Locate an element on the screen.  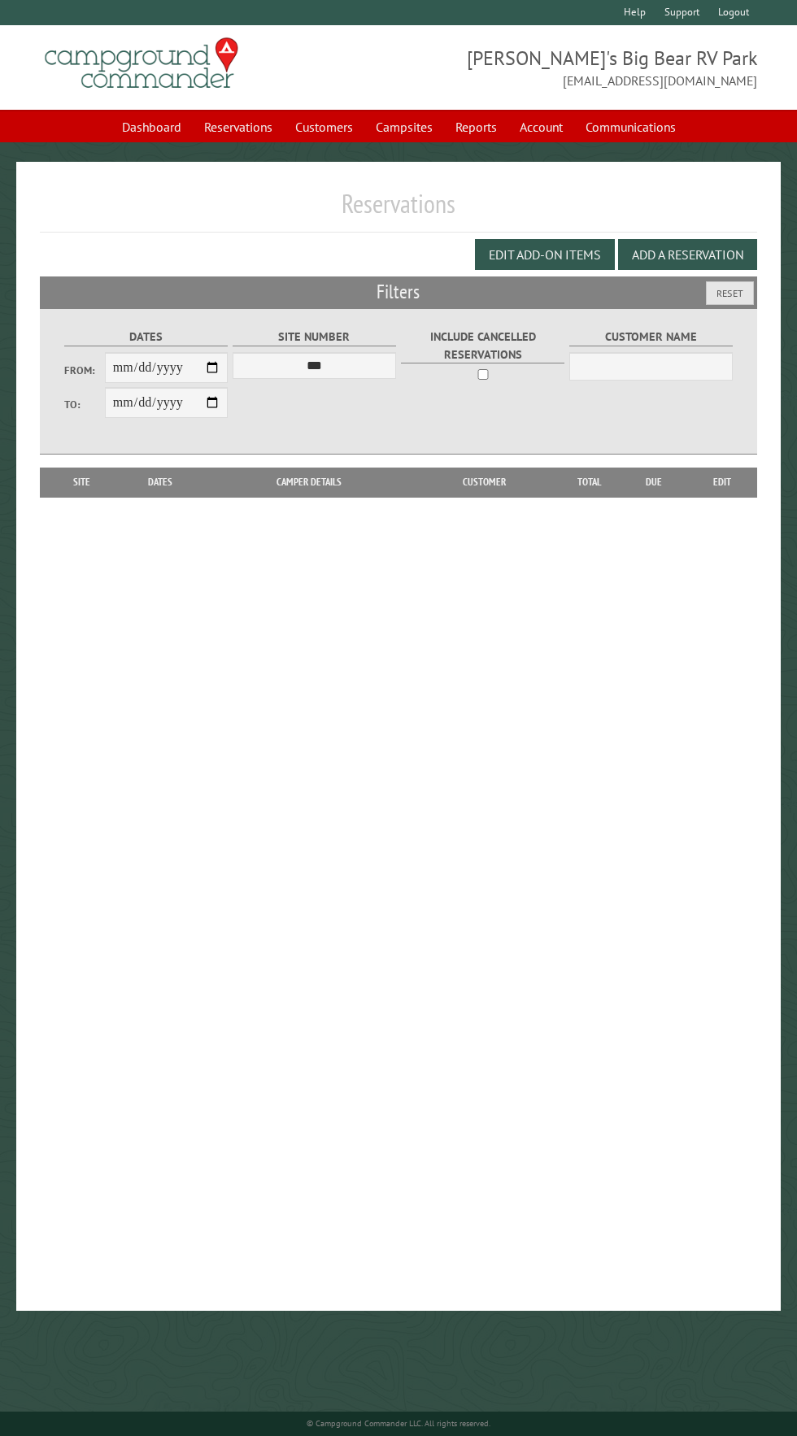
th: Dates is located at coordinates (160, 482).